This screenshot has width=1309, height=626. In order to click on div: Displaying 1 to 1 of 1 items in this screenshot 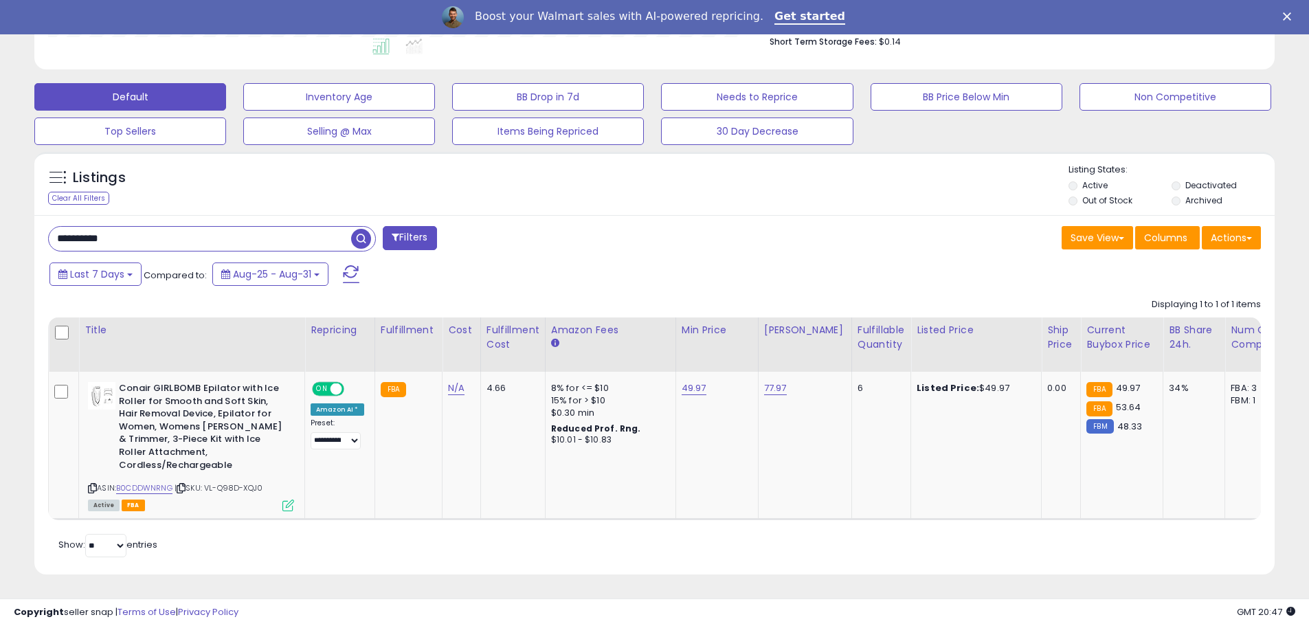, I will do `click(1206, 304)`.